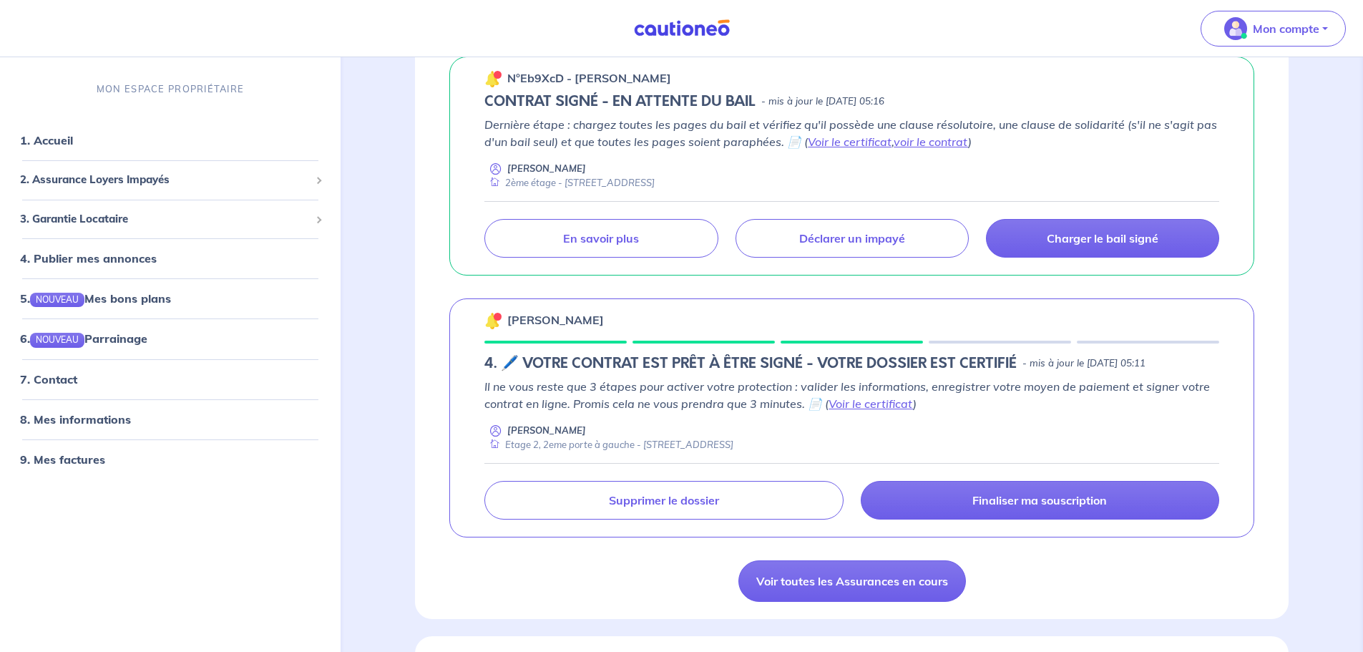 The image size is (1363, 652). I want to click on span: 2. Assurance Loyers Impayés, so click(165, 180).